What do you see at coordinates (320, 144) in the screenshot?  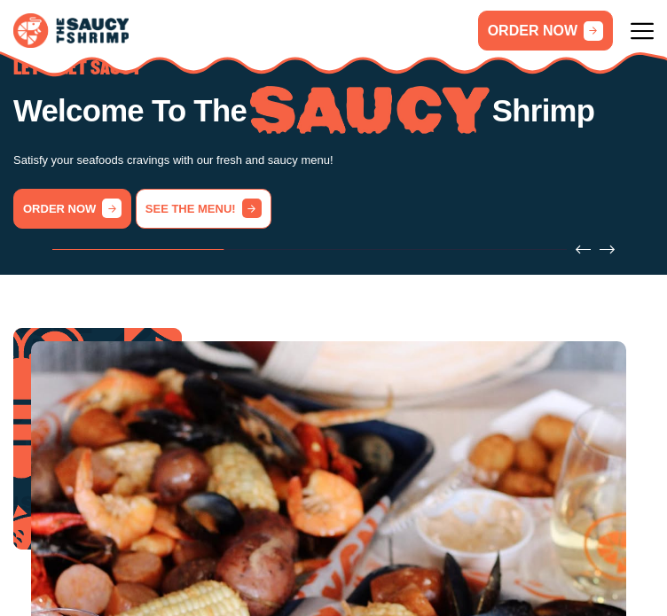 I see `div: 1 / 3` at bounding box center [320, 144].